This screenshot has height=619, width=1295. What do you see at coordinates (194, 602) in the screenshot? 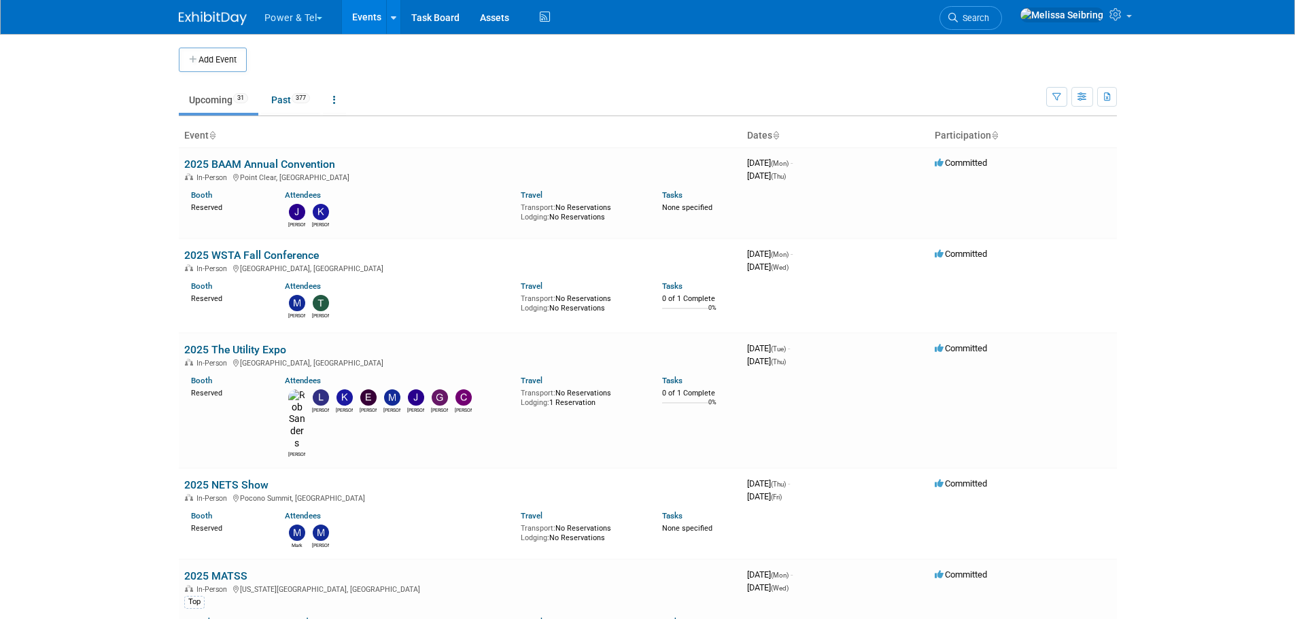
I see `div: Top` at bounding box center [194, 602].